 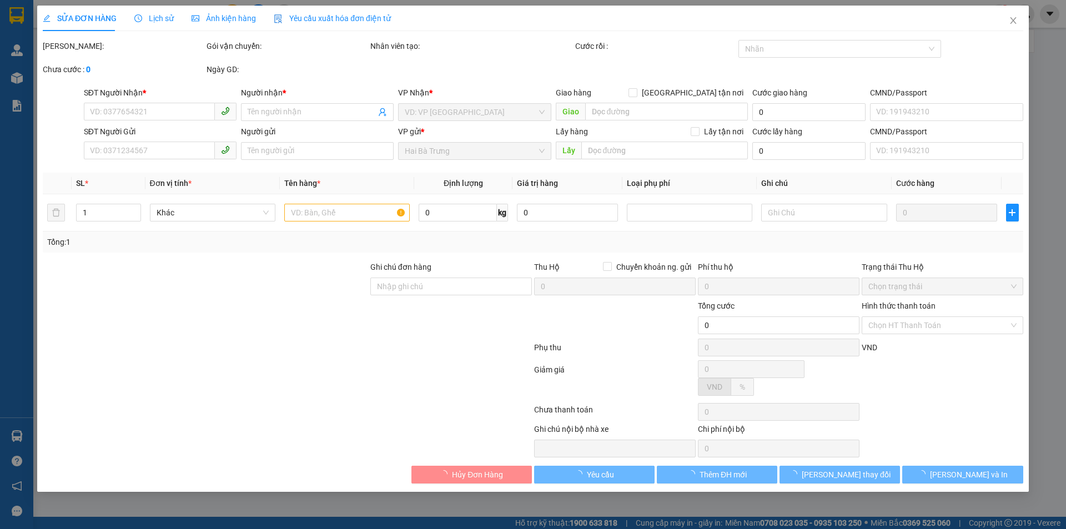 I want to click on span: close, so click(x=1013, y=21).